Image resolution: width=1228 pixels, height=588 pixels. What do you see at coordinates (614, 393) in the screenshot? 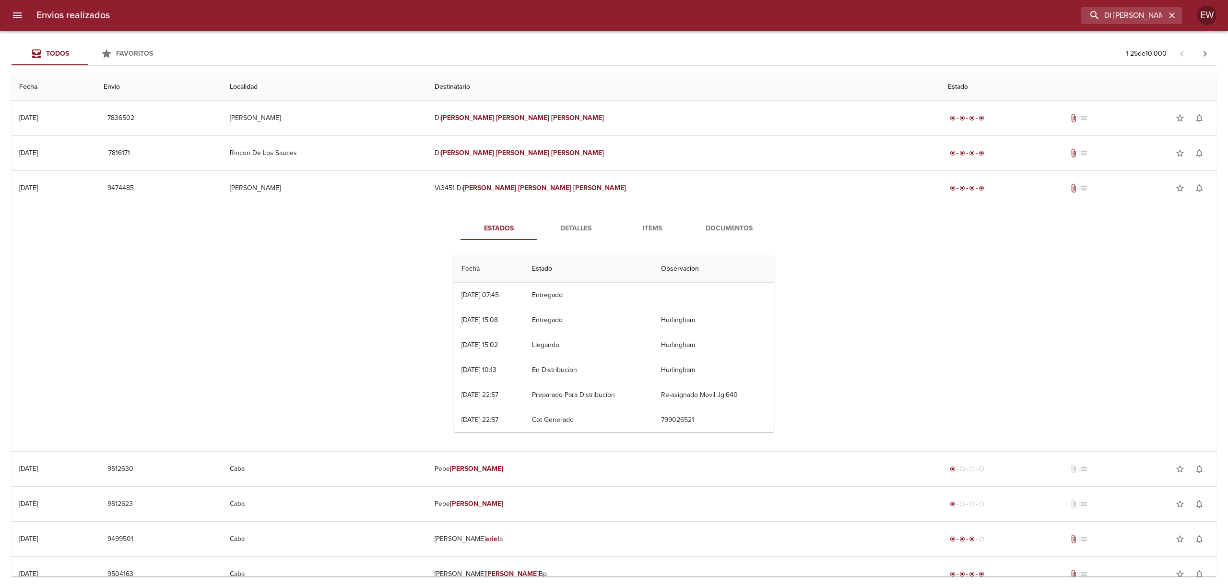
I see `table: Tabla de seguimiento` at bounding box center [614, 393].